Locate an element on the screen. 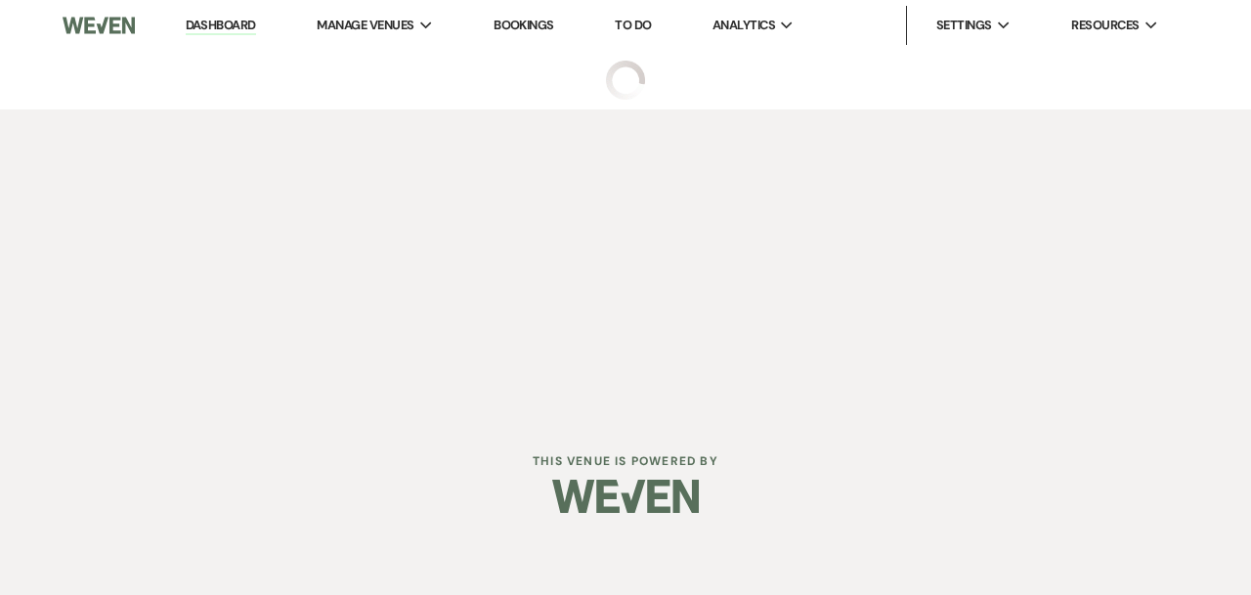  a: Bookings is located at coordinates (524, 24).